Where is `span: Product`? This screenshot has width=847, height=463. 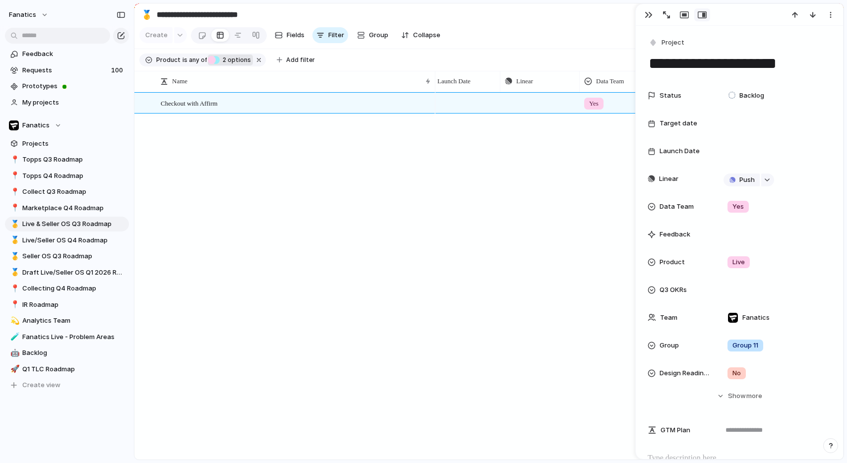 span: Product is located at coordinates (672, 262).